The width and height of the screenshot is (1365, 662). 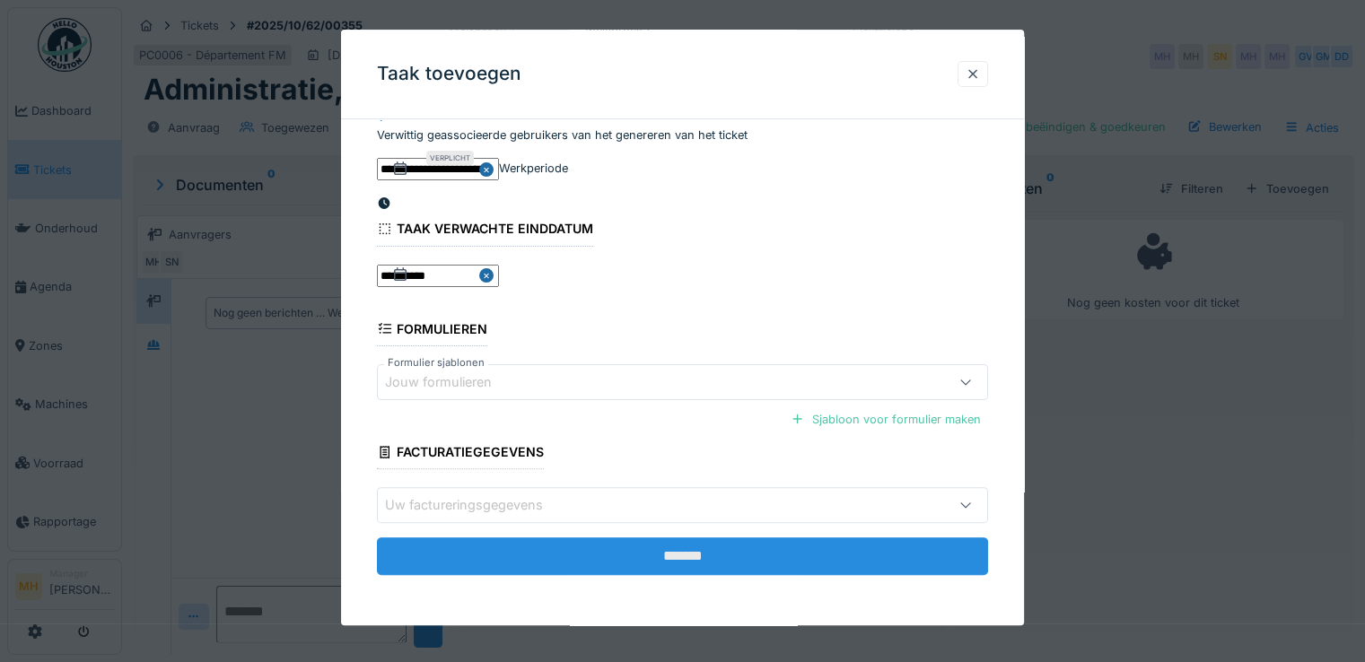 I want to click on div: Verwittig geassocieerde gebruikers van het genereren van het ticket, so click(x=562, y=135).